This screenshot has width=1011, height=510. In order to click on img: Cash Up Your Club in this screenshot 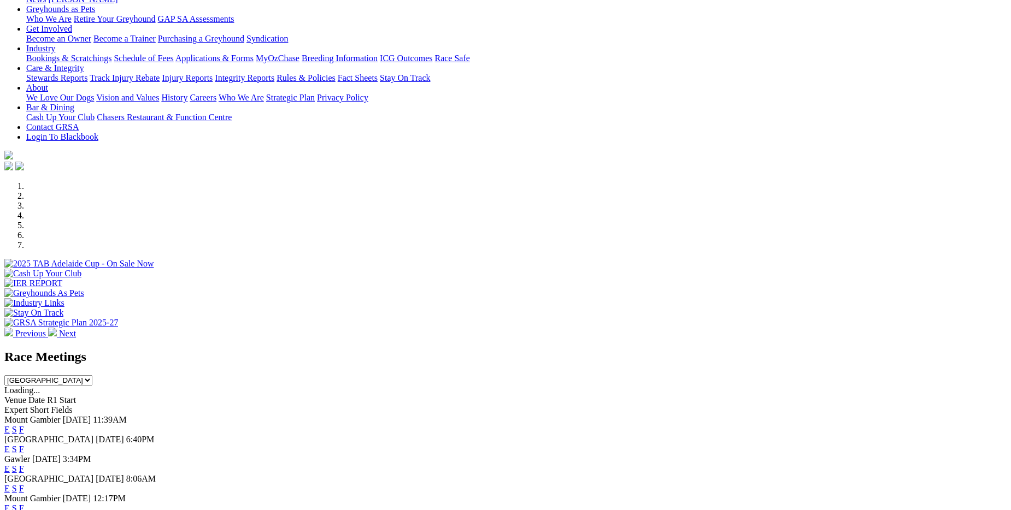, I will do `click(43, 274)`.